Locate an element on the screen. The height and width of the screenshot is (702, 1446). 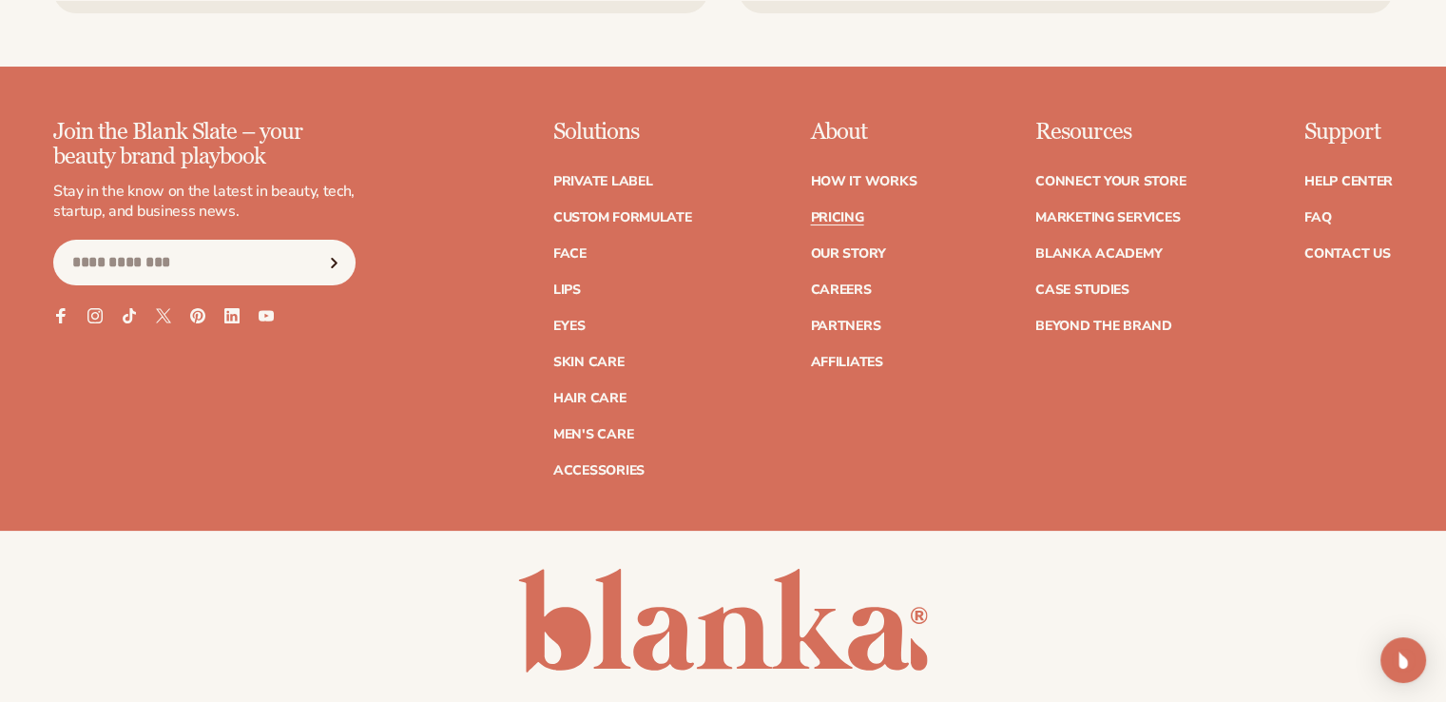
a: Connect your store is located at coordinates (1111, 182).